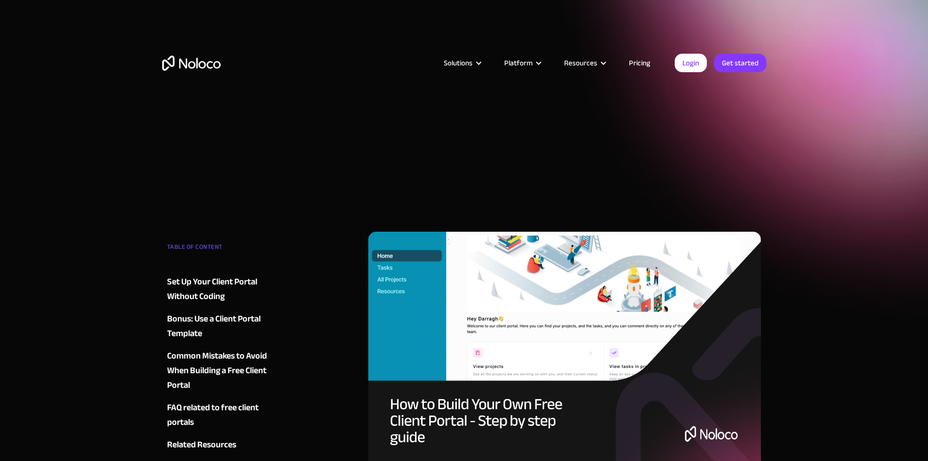 This screenshot has width=928, height=461. What do you see at coordinates (640, 63) in the screenshot?
I see `a: Pricing` at bounding box center [640, 63].